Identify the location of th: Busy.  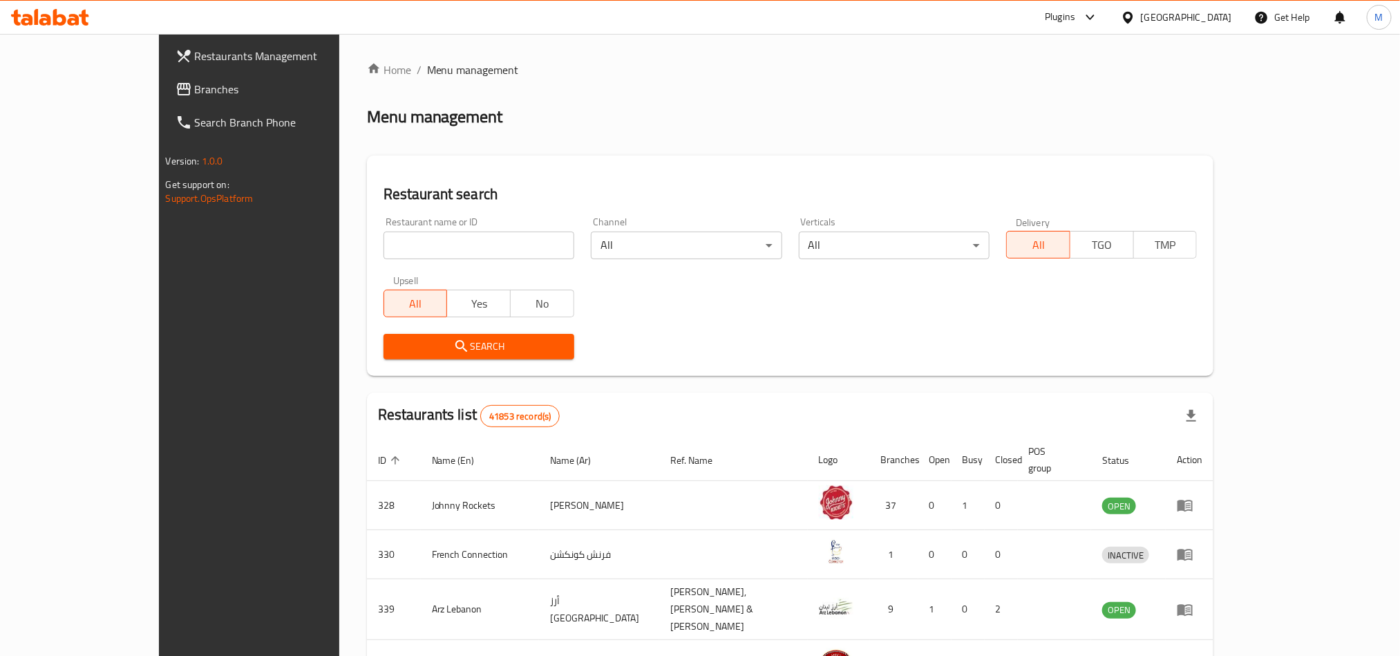
(968, 460).